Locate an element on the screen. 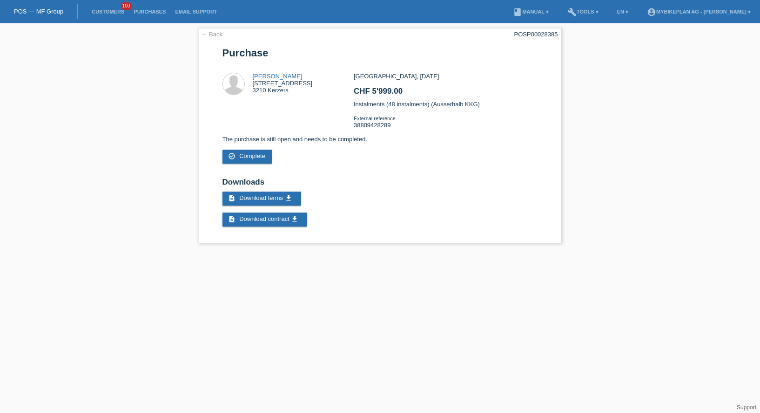  a: Purchases is located at coordinates (149, 12).